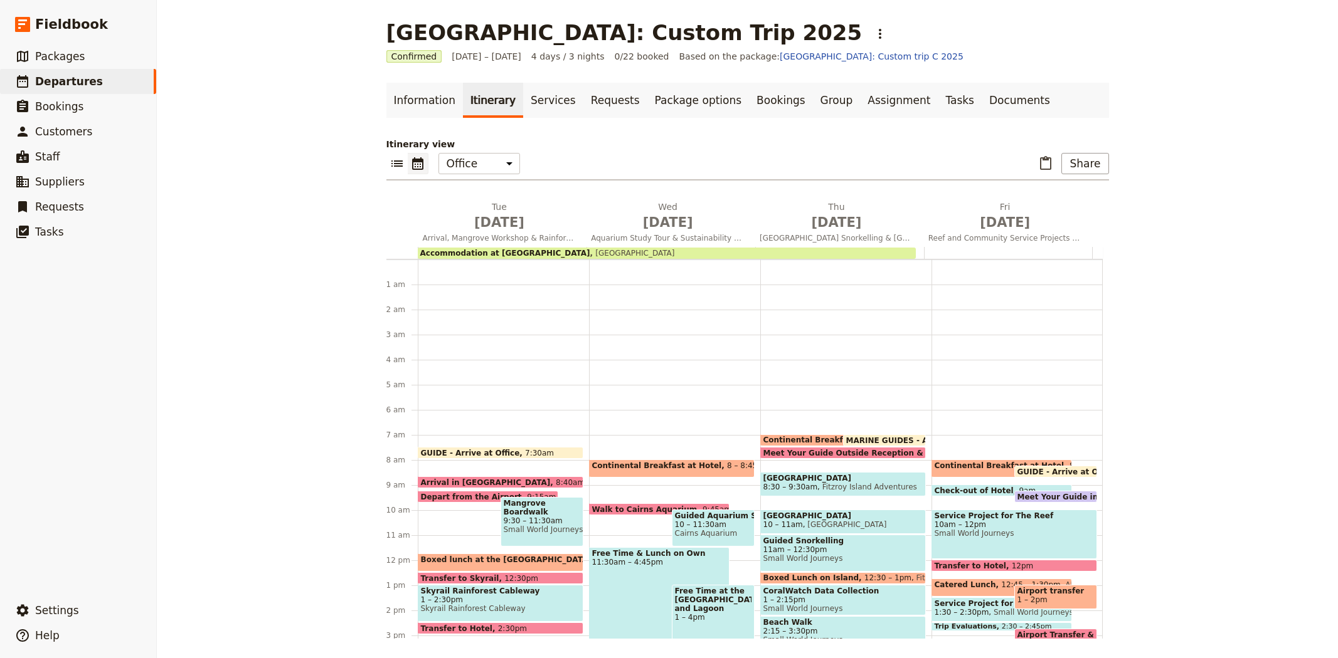 This screenshot has height=658, width=1338. I want to click on span: Beach Walk, so click(843, 623).